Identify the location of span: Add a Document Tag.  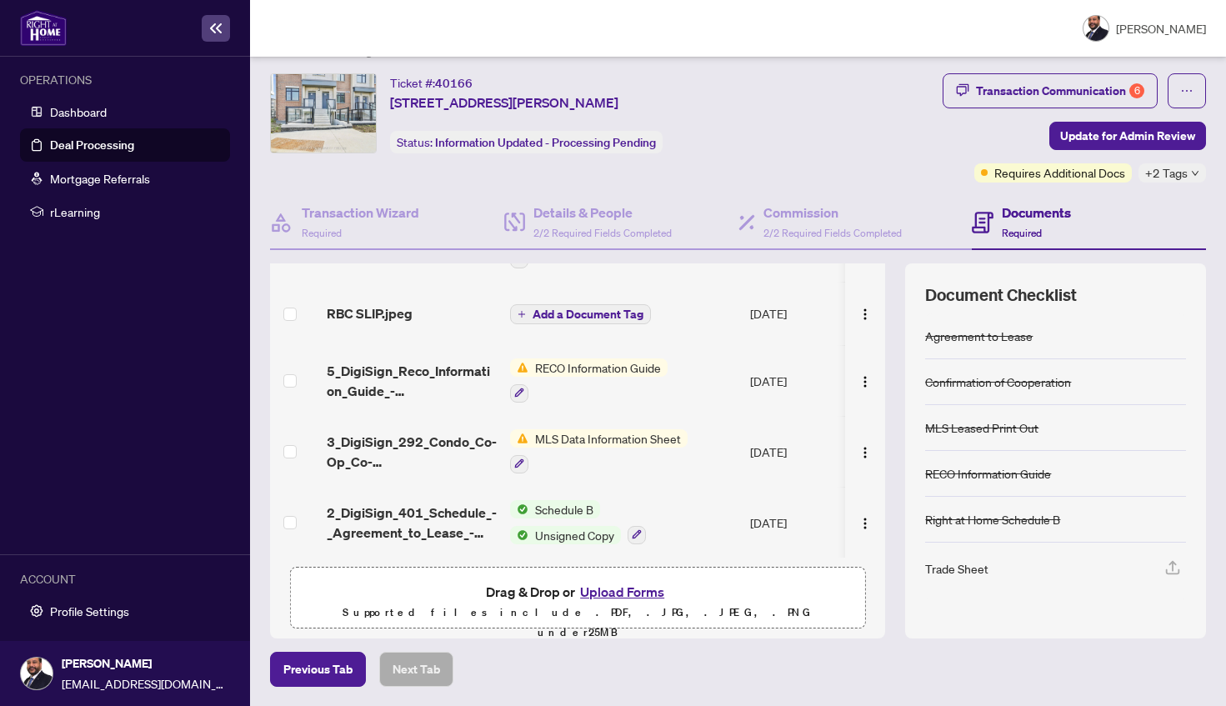
(588, 314).